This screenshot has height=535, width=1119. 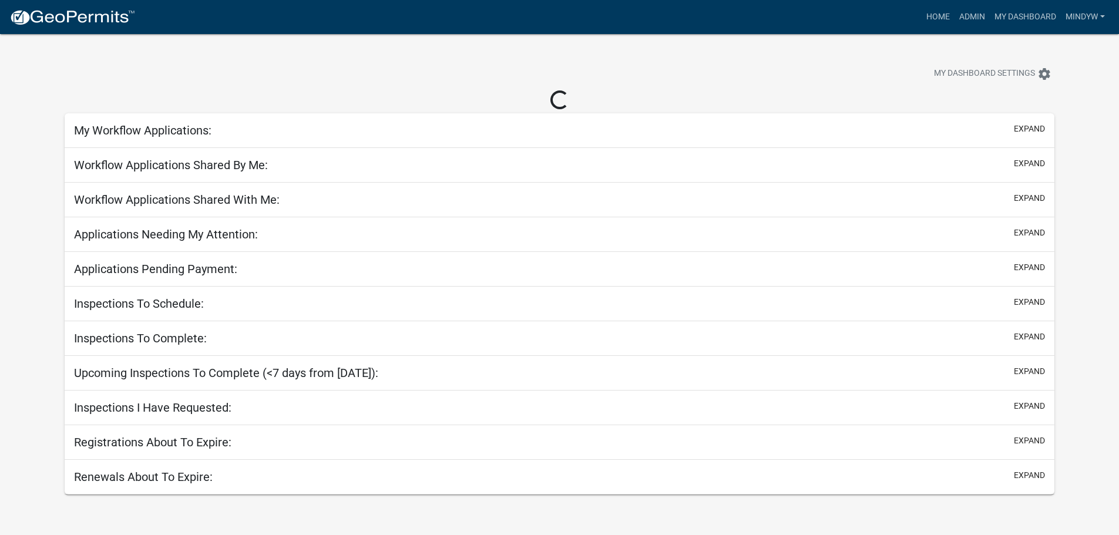 What do you see at coordinates (143, 130) in the screenshot?
I see `h5: My Workflow Applications:` at bounding box center [143, 130].